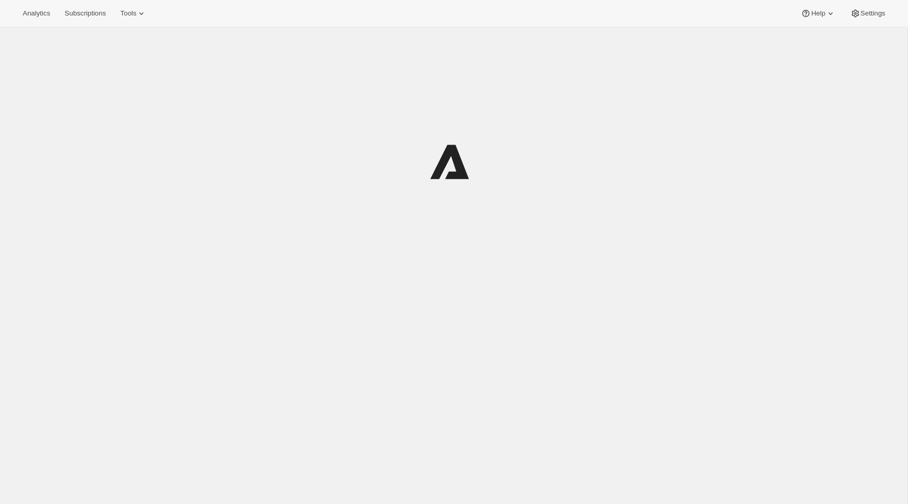 The image size is (908, 504). I want to click on span: Settings, so click(873, 13).